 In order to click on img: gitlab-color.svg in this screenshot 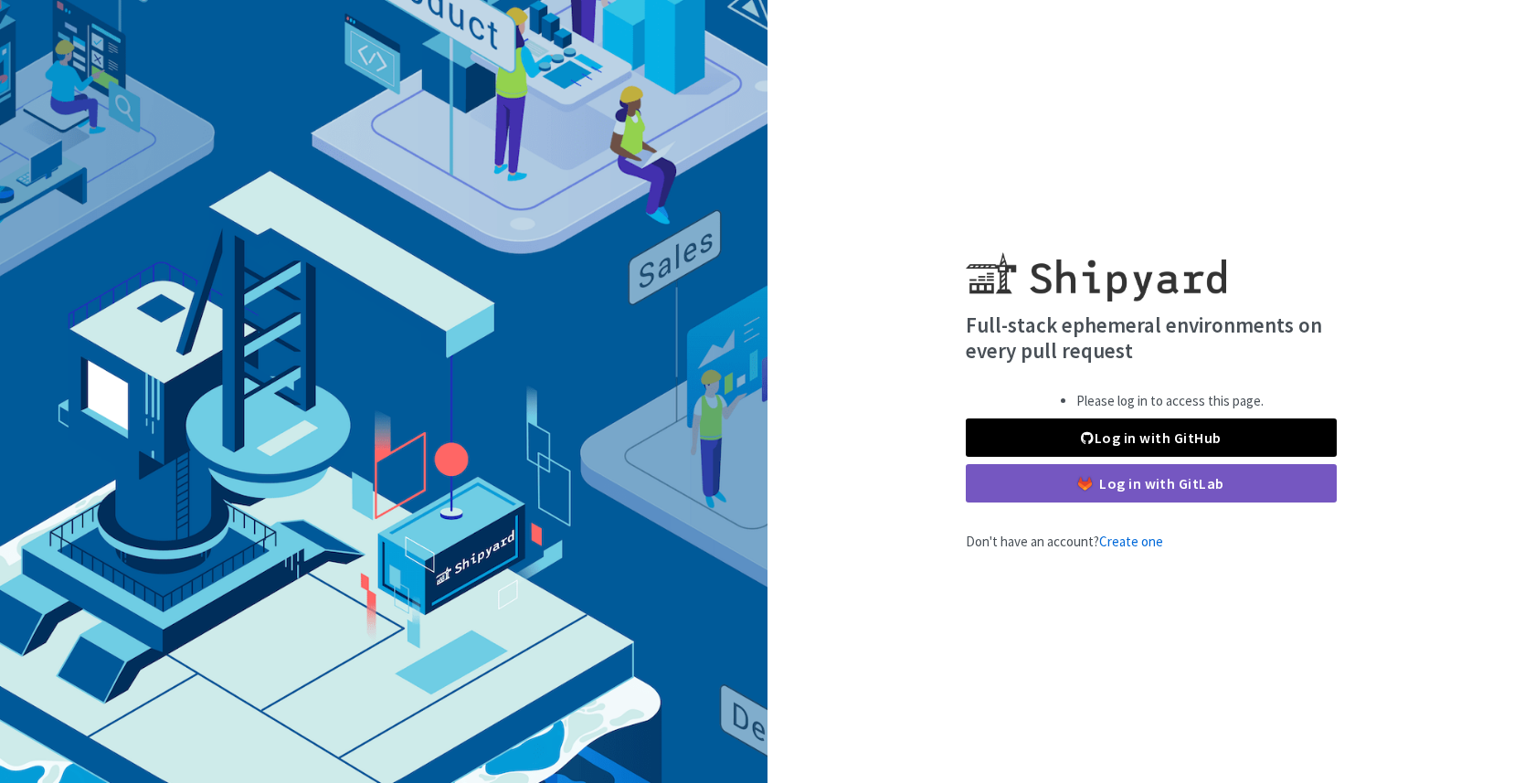, I will do `click(1085, 483)`.